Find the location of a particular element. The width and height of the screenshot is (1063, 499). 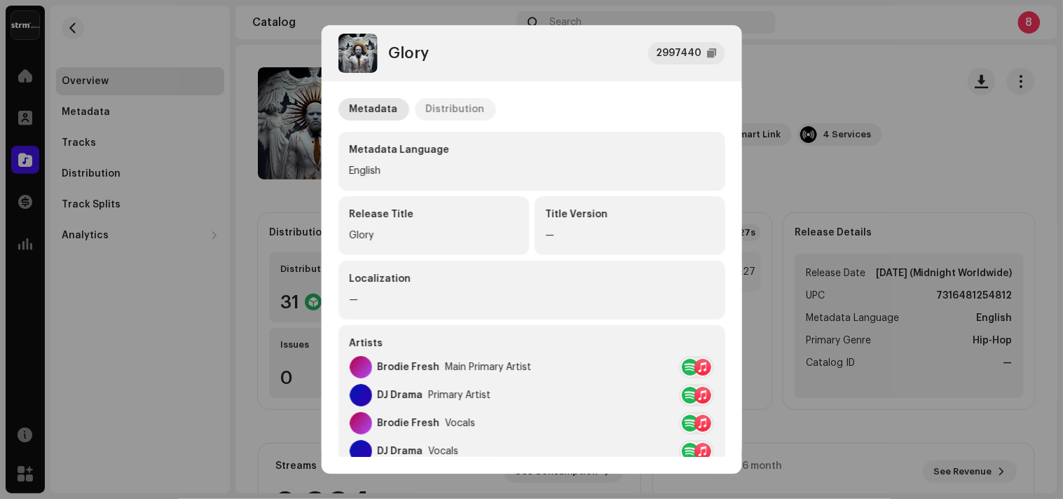

div: Title Version is located at coordinates (630, 214).